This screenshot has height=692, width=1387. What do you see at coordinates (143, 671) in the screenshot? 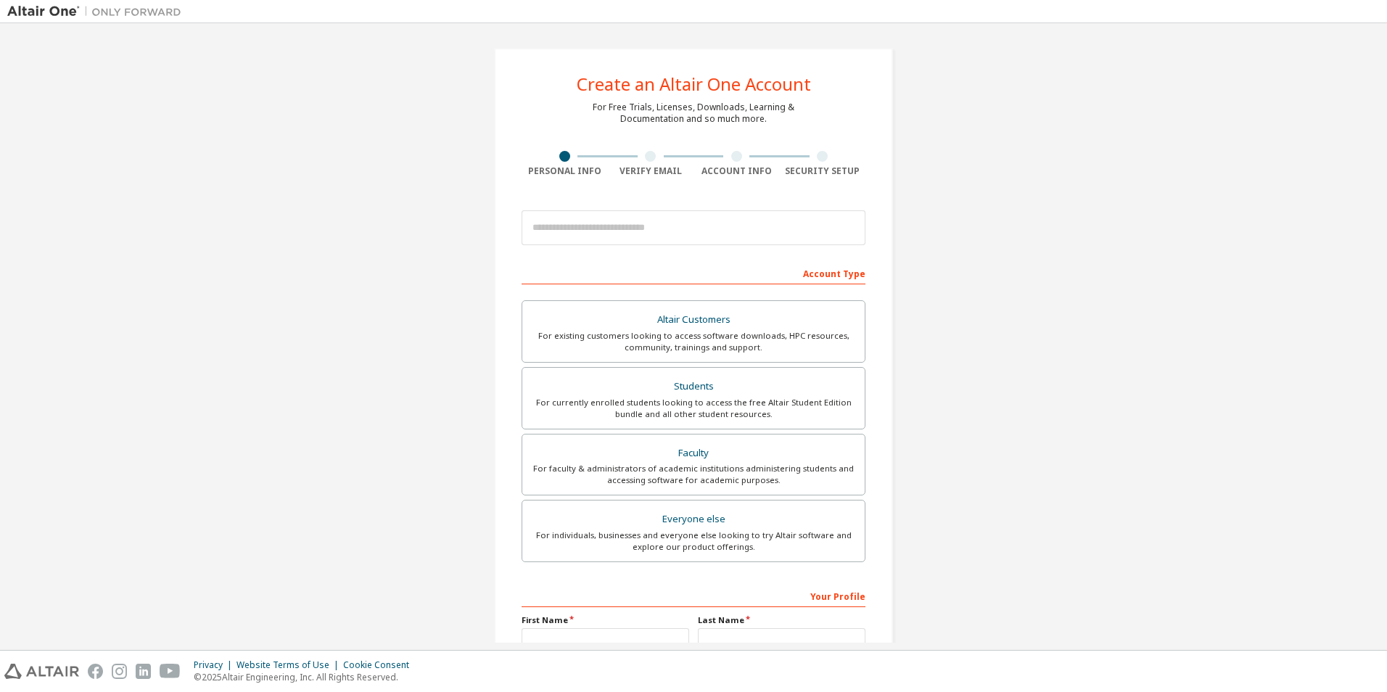
I see `img: linkedin.svg` at bounding box center [143, 671].